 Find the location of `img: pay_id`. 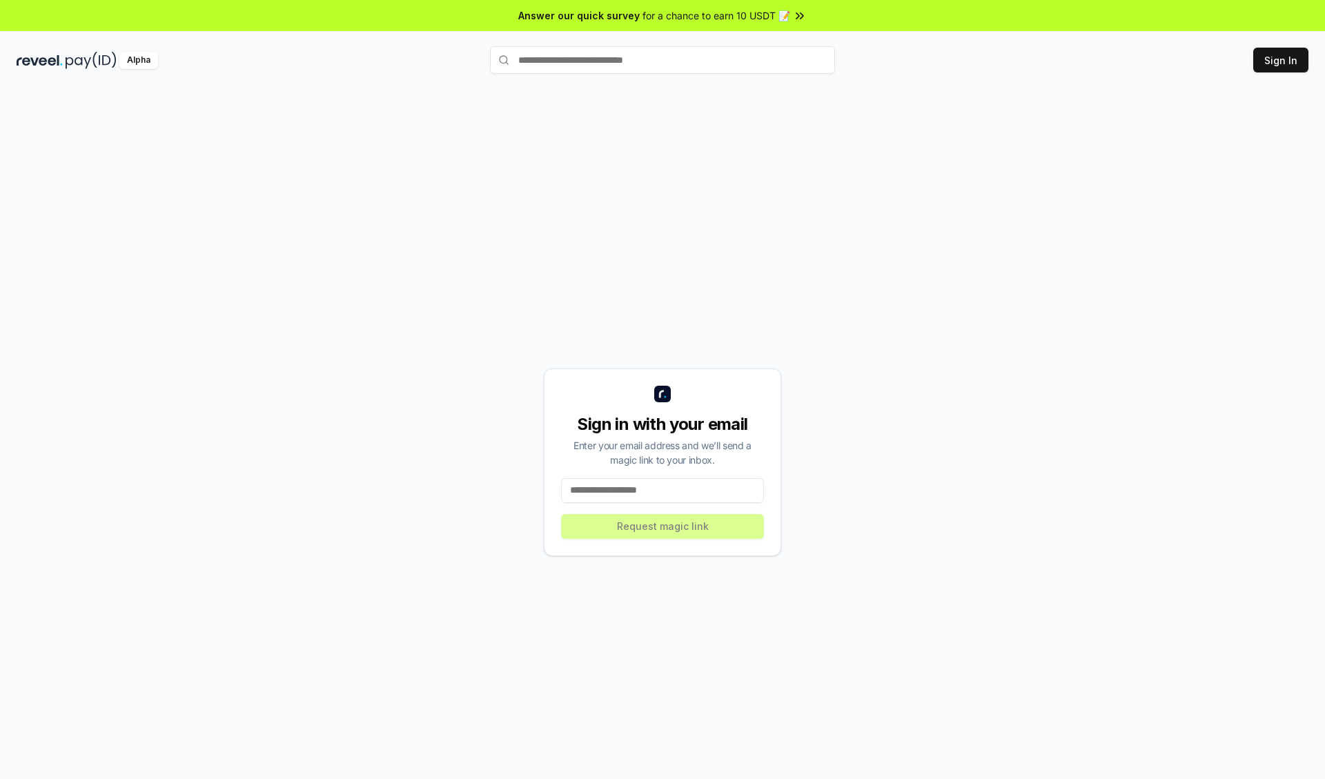

img: pay_id is located at coordinates (91, 60).